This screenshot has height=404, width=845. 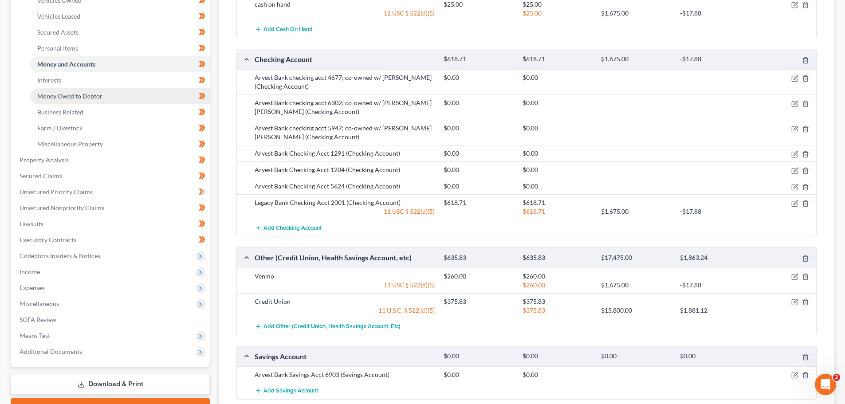 I want to click on span: Income, so click(x=30, y=271).